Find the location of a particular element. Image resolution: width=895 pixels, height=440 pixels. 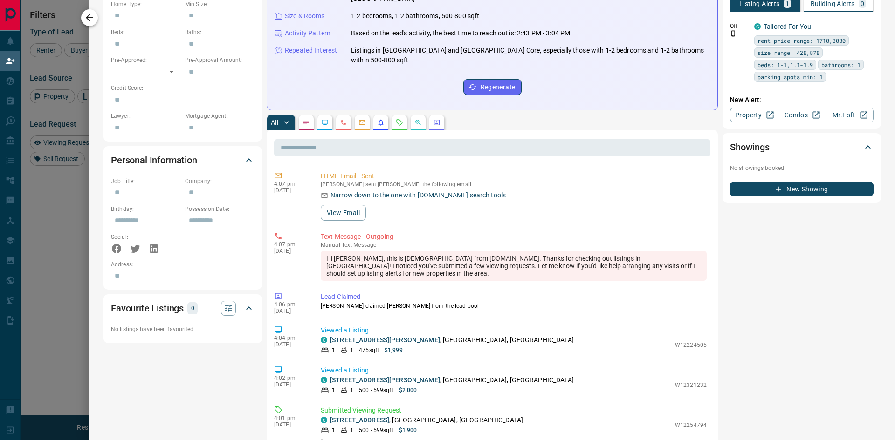

p: Mortgage Agent: is located at coordinates (220, 116).